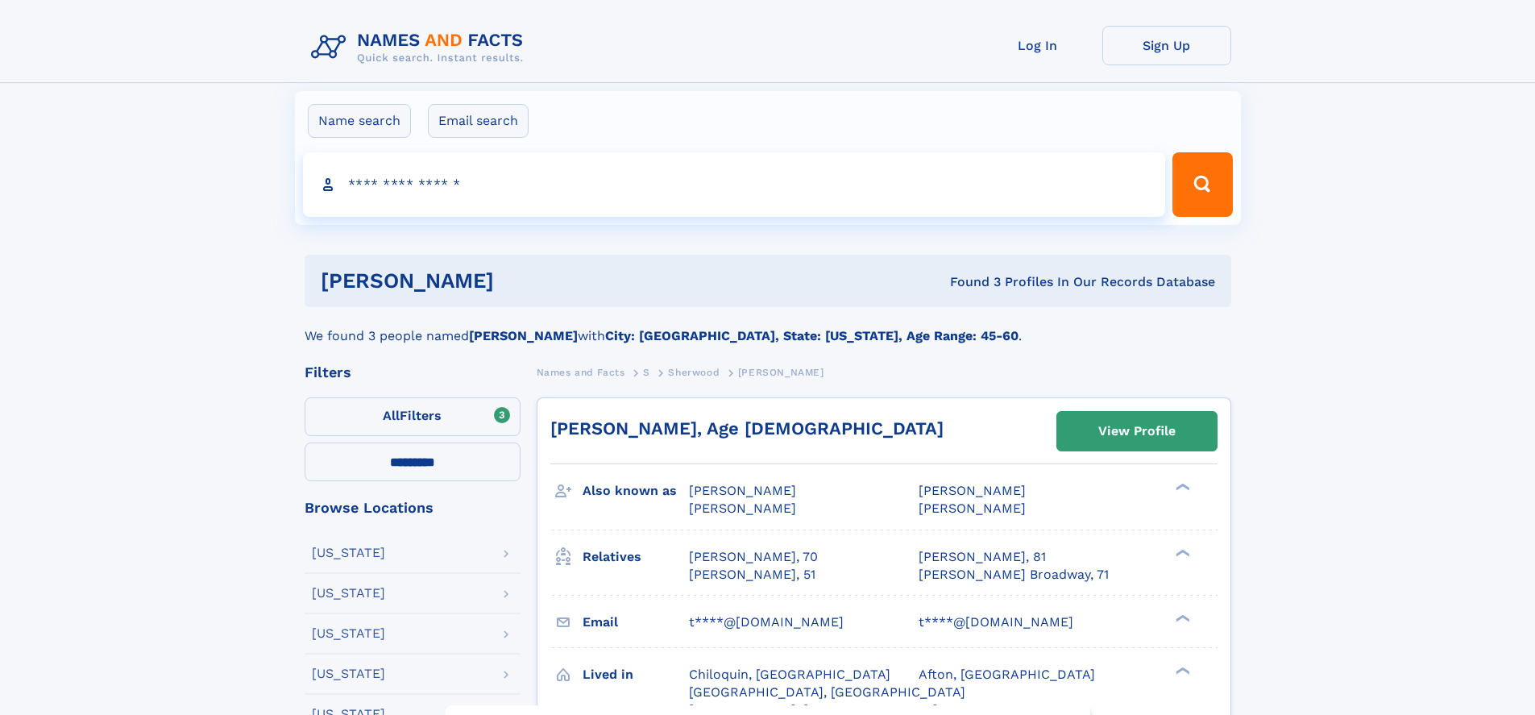 This screenshot has height=715, width=1535. What do you see at coordinates (694, 371) in the screenshot?
I see `a: Sherwood` at bounding box center [694, 371].